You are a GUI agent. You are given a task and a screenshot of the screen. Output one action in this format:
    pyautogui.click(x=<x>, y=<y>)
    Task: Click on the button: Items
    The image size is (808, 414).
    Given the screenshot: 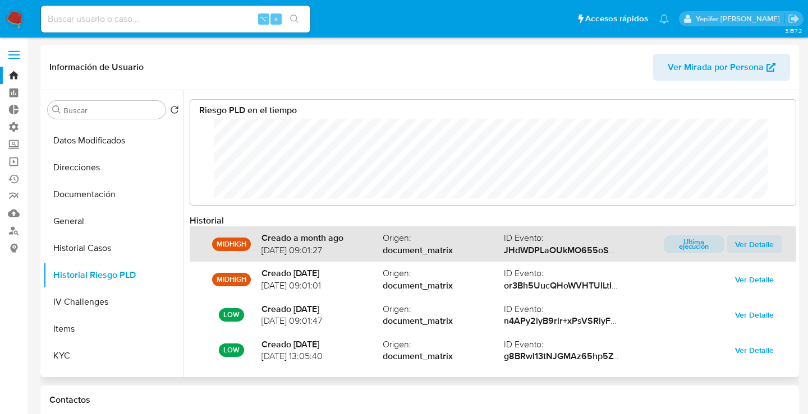 What is the action you would take?
    pyautogui.click(x=113, y=329)
    